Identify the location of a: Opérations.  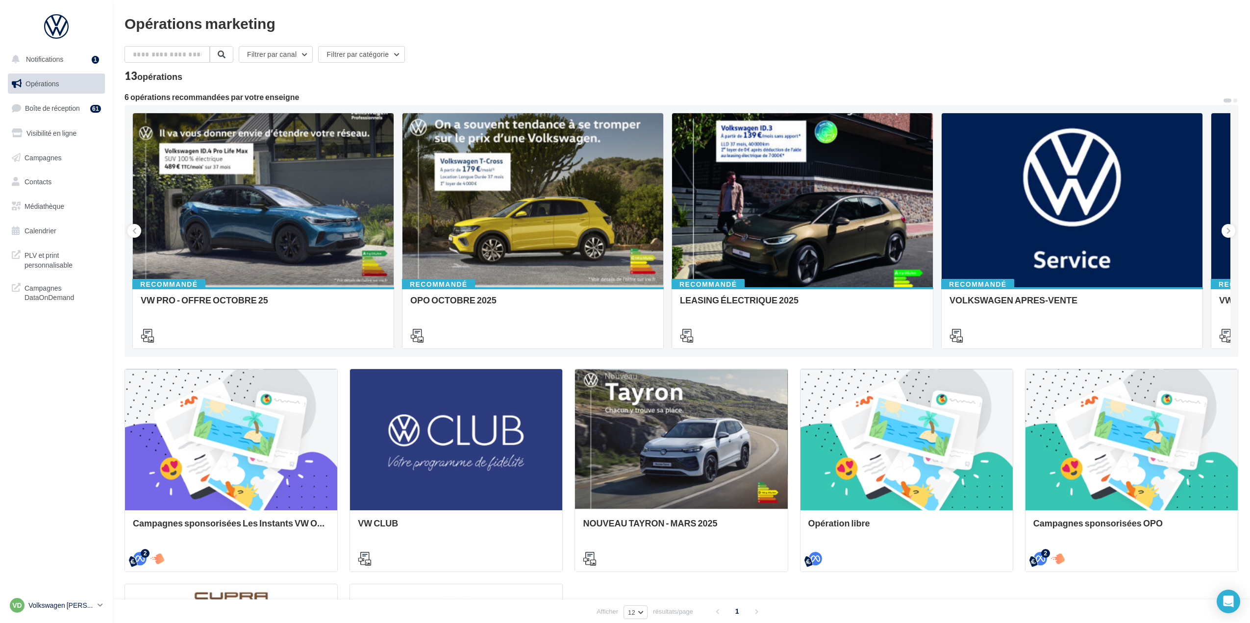
(56, 84).